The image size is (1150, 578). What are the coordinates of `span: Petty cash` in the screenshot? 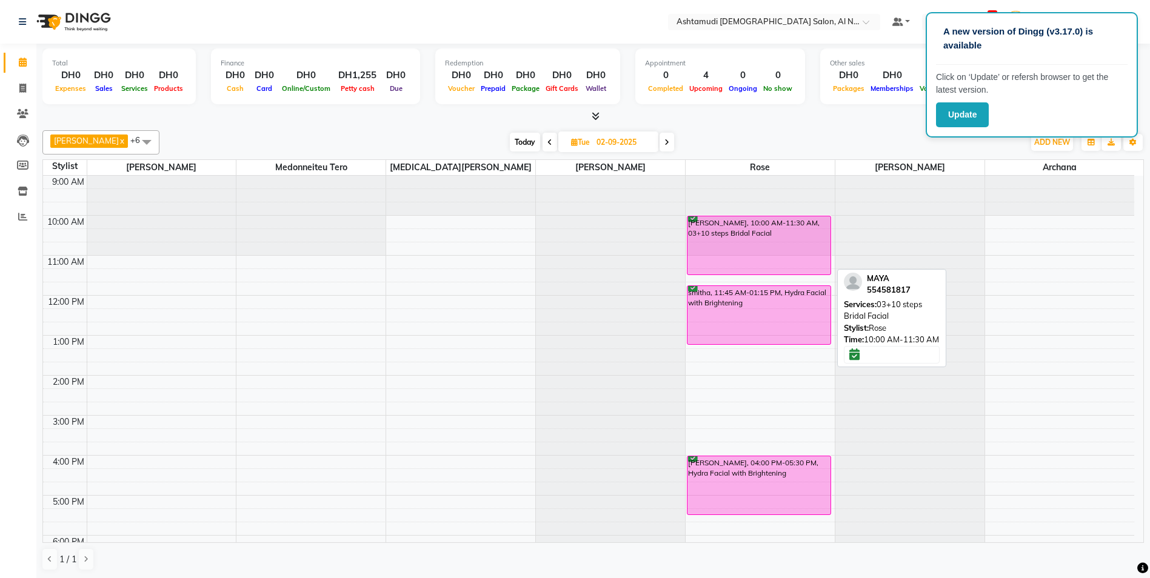 It's located at (358, 89).